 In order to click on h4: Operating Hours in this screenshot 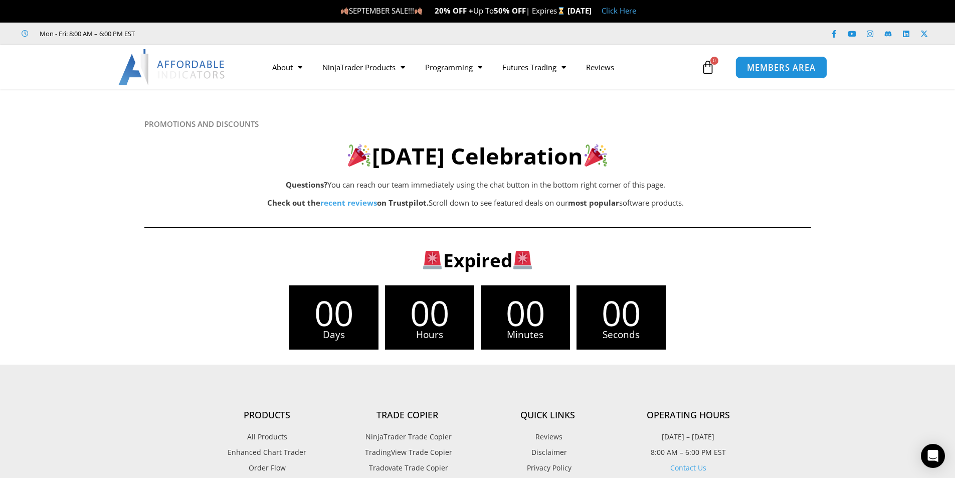, I will do `click(688, 415)`.